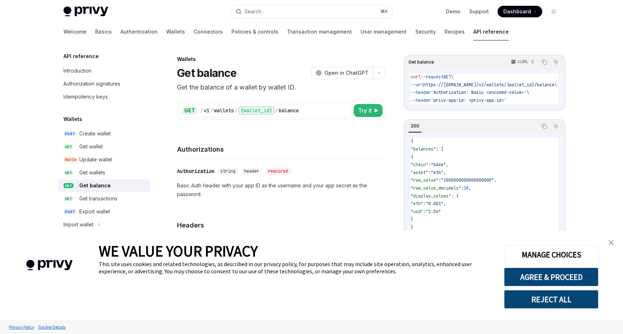  Describe the element at coordinates (255, 32) in the screenshot. I see `a: Policies & controls` at that location.